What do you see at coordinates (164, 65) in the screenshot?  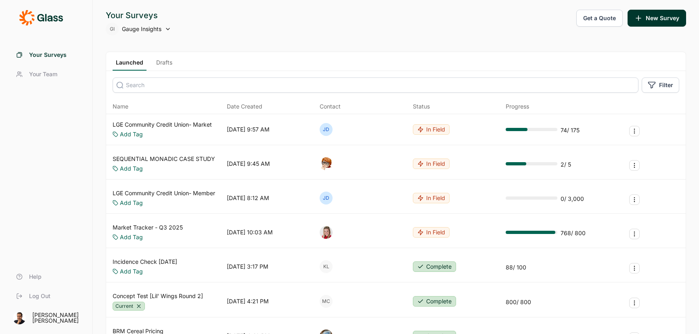 I see `a: Drafts` at bounding box center [164, 65].